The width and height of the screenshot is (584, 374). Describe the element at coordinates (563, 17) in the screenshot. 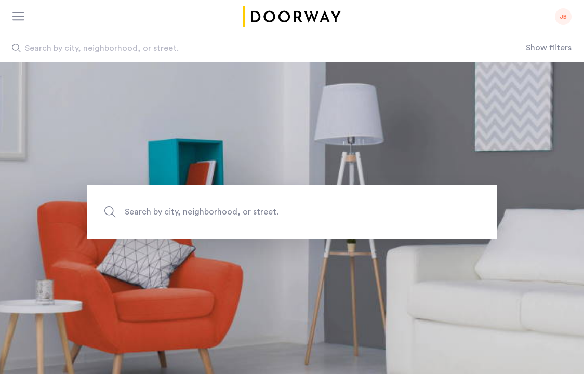

I see `div: JB` at that location.